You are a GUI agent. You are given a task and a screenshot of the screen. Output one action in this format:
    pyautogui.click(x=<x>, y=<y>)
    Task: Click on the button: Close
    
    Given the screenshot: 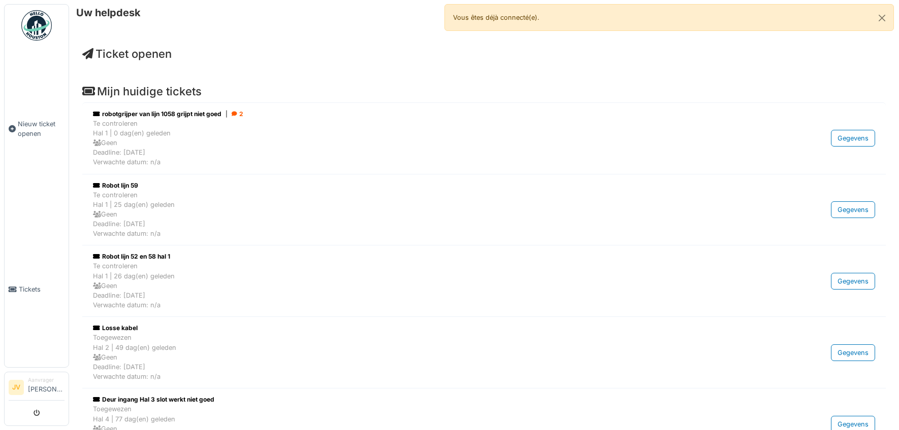 What is the action you would take?
    pyautogui.click(x=881, y=18)
    